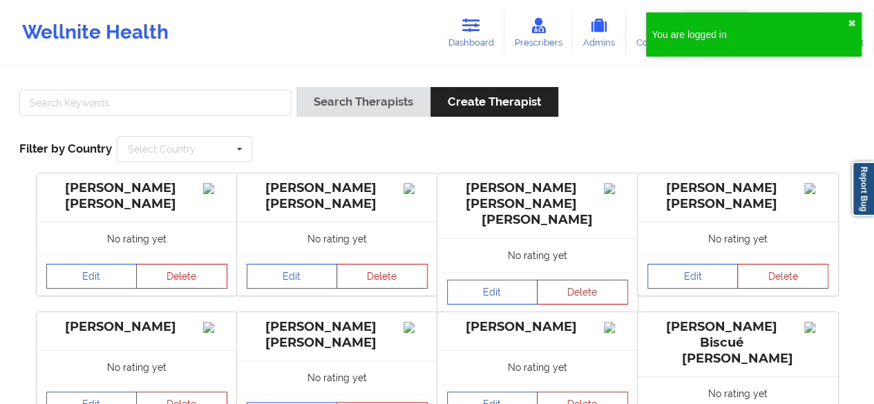  I want to click on button: Create Therapist, so click(494, 102).